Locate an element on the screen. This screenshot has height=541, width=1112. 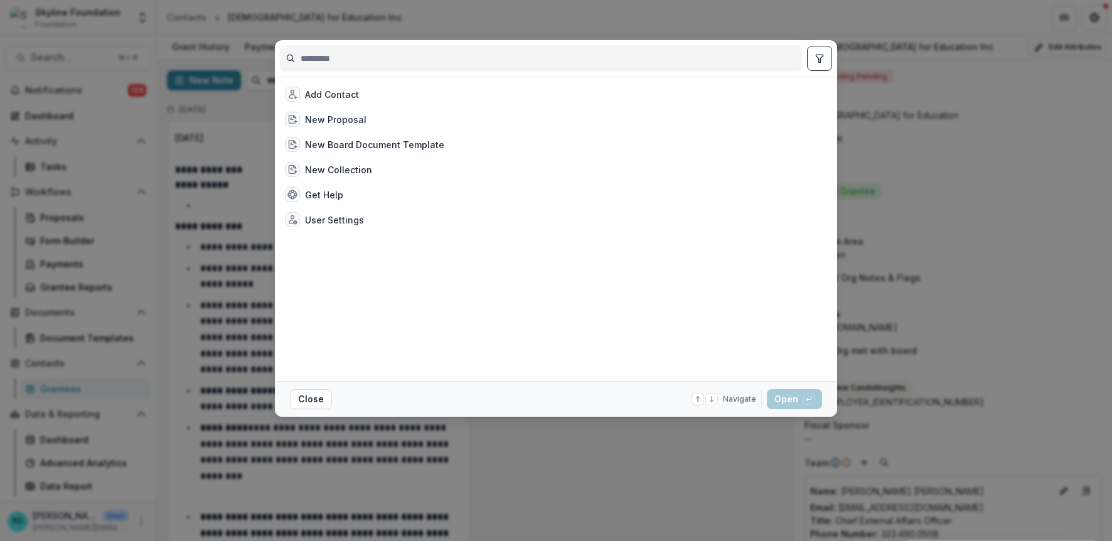
div: New Collection is located at coordinates (338, 169).